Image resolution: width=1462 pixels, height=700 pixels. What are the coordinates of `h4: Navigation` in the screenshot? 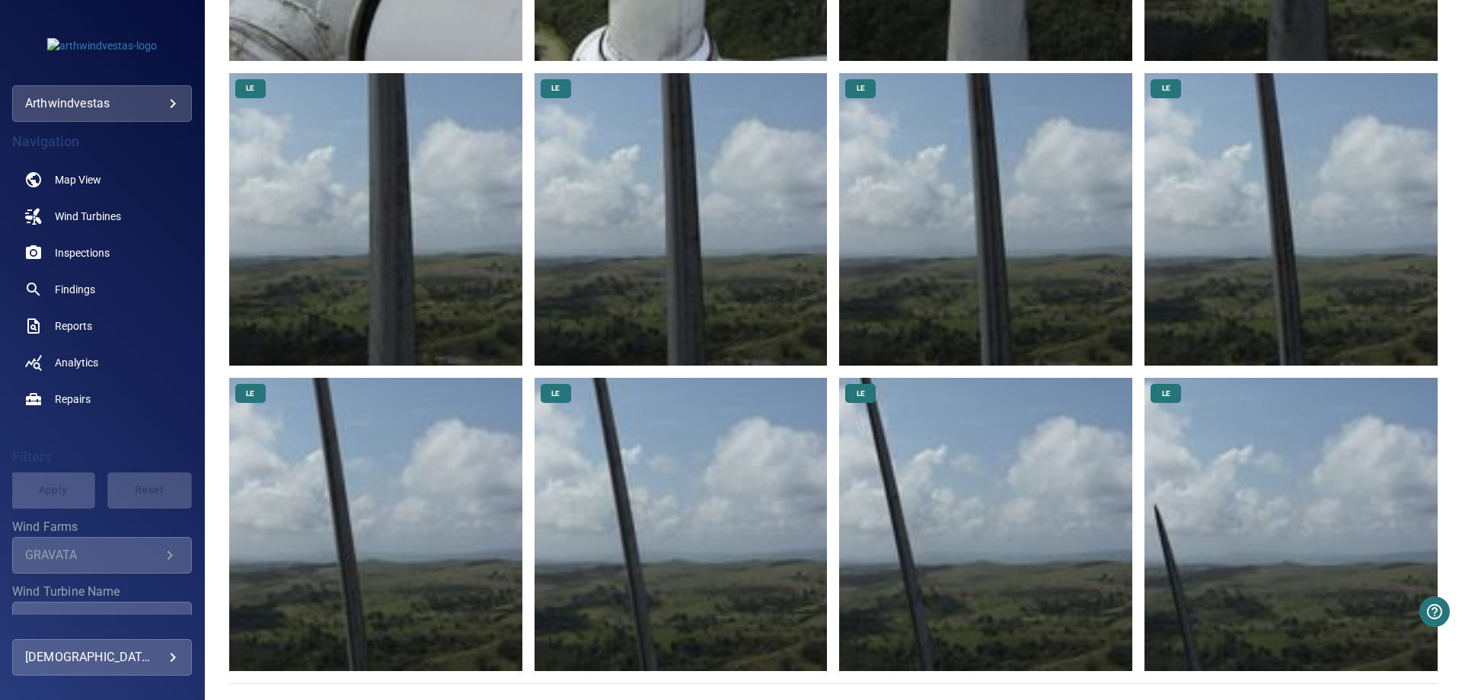 It's located at (102, 142).